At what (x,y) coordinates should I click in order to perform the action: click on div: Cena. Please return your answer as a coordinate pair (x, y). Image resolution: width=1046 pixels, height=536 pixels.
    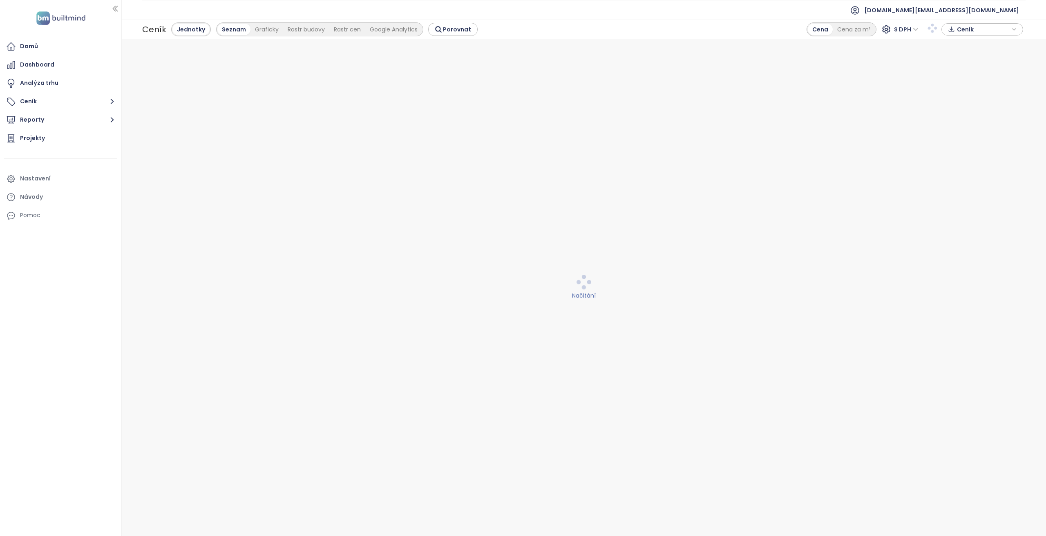
    Looking at the image, I should click on (820, 29).